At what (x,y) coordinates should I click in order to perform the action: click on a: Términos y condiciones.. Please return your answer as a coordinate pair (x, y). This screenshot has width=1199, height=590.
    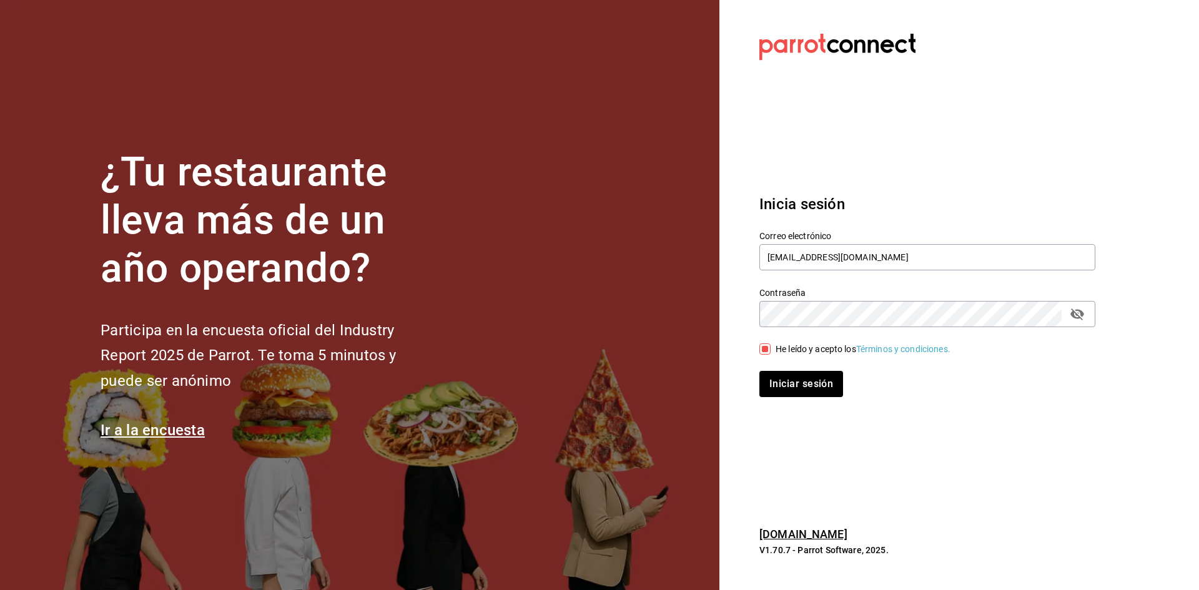
    Looking at the image, I should click on (903, 349).